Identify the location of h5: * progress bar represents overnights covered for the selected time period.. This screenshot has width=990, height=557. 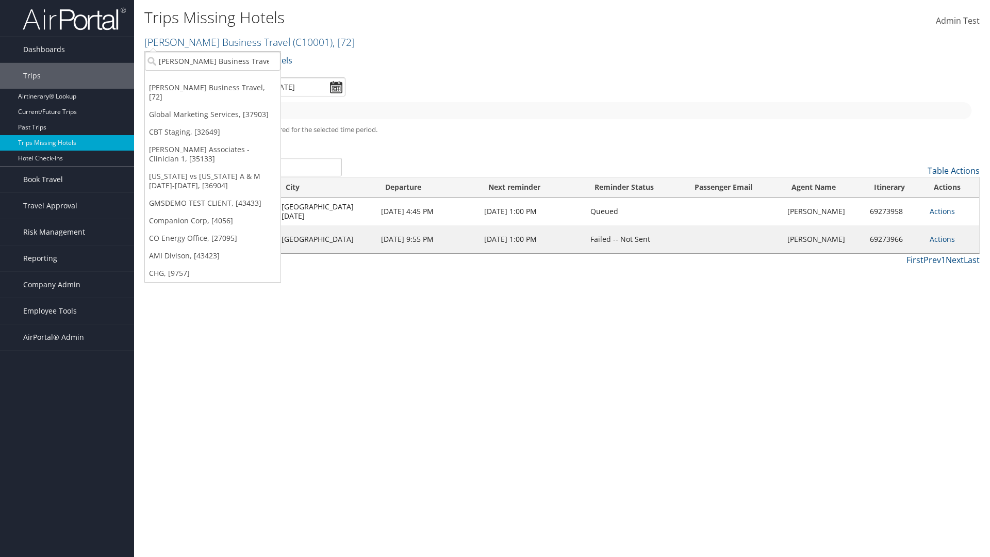
(562, 129).